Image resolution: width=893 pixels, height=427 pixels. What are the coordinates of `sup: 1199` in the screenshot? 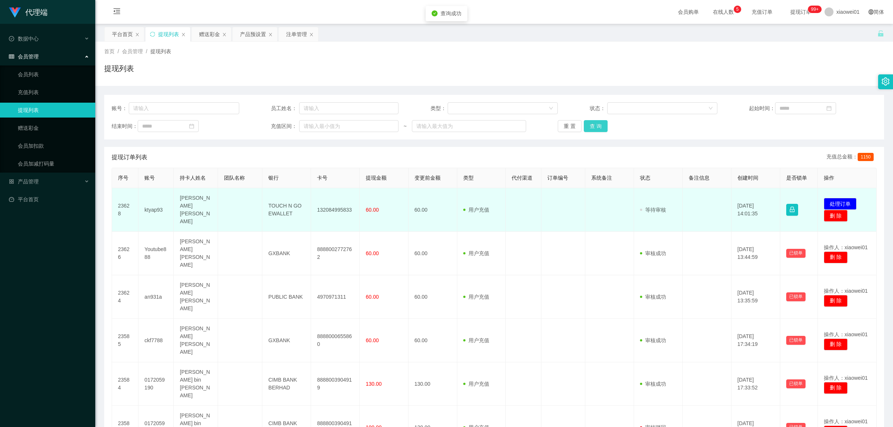 It's located at (815, 9).